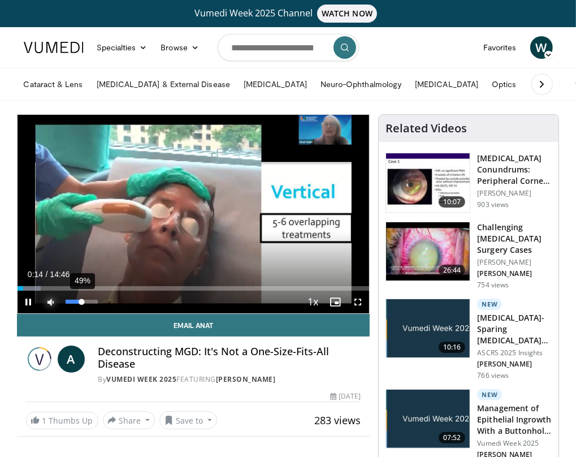  I want to click on span: 0:14, so click(35, 274).